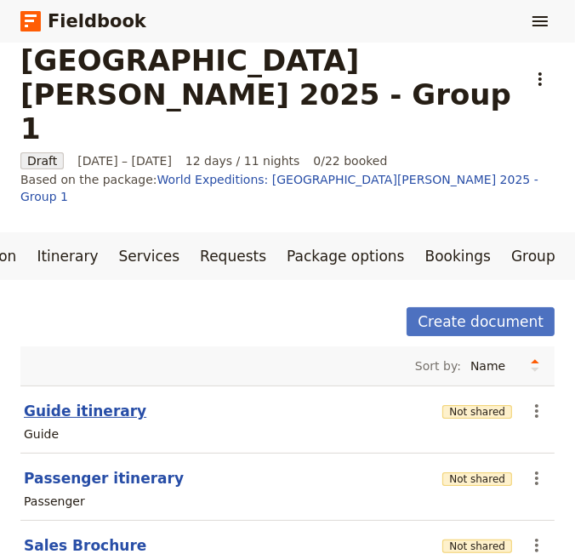  What do you see at coordinates (493, 366) in the screenshot?
I see `select: Sort by:` at bounding box center [493, 366].